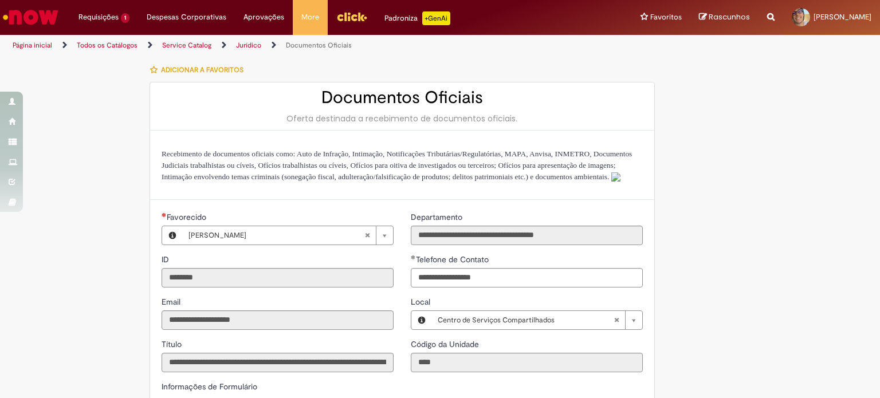  I want to click on img: ServiceNow, so click(30, 17).